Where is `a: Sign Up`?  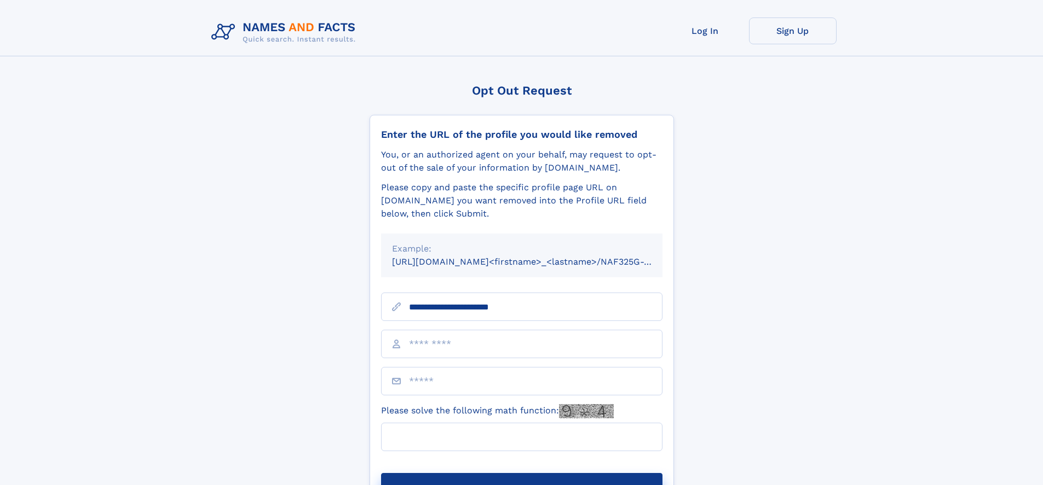
a: Sign Up is located at coordinates (793, 31).